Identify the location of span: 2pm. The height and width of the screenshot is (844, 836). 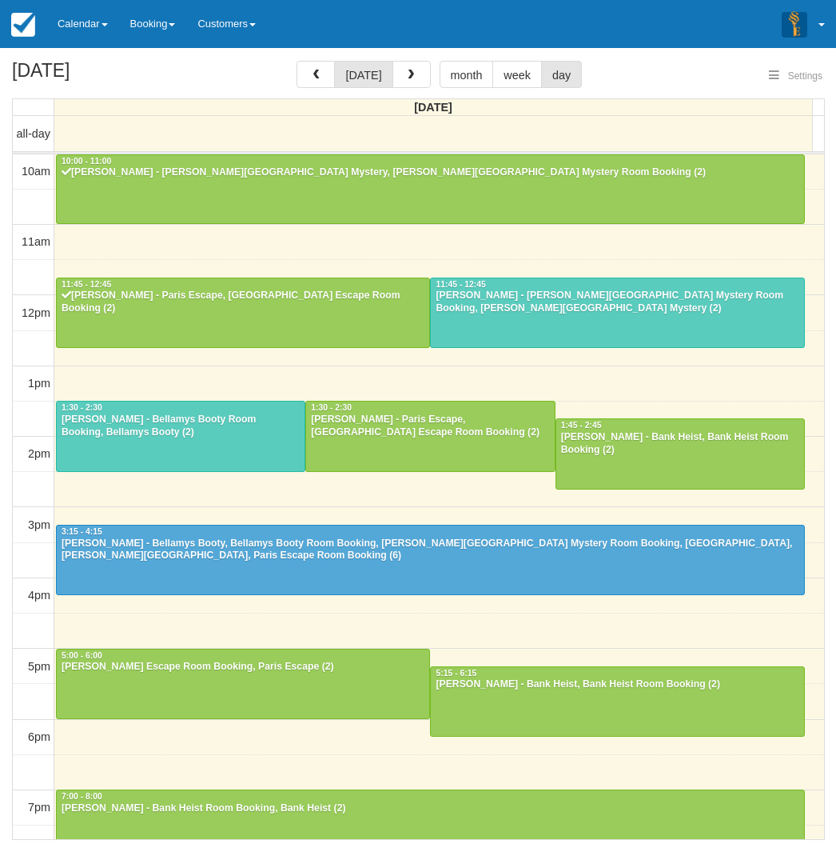
(39, 453).